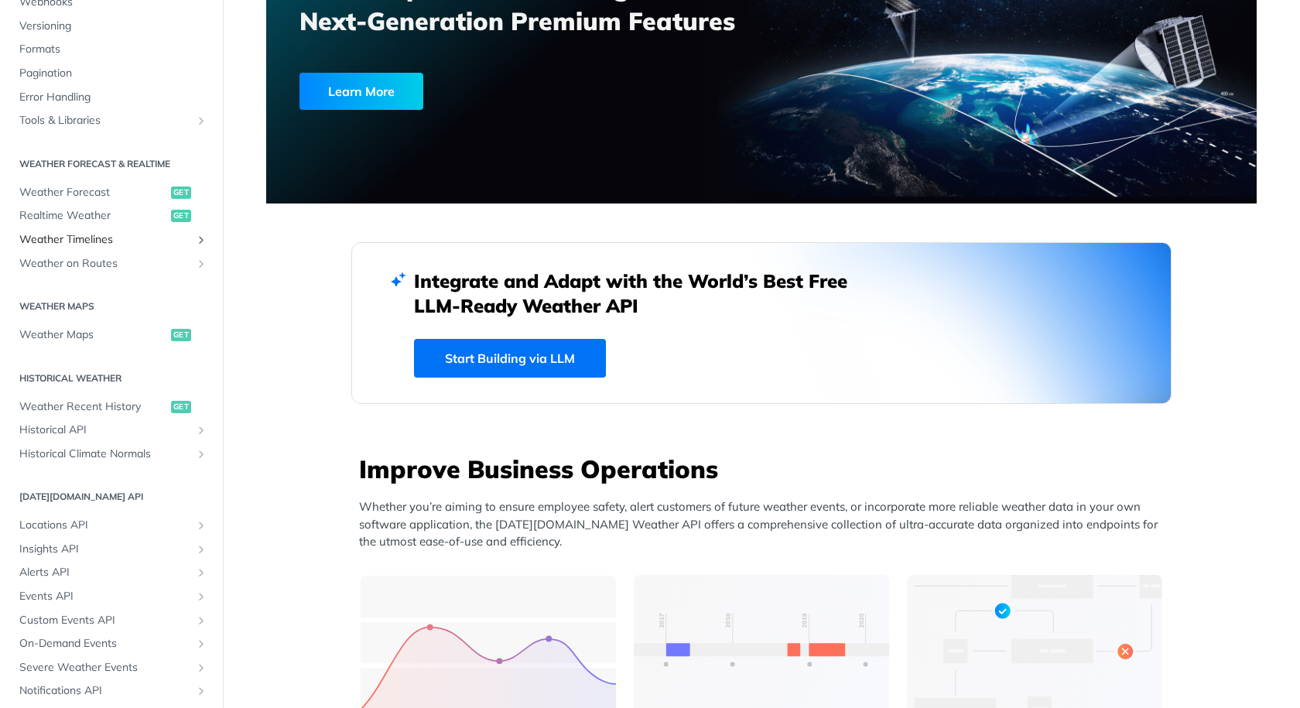 This screenshot has height=708, width=1300. Describe the element at coordinates (93, 335) in the screenshot. I see `span: Weather Maps` at that location.